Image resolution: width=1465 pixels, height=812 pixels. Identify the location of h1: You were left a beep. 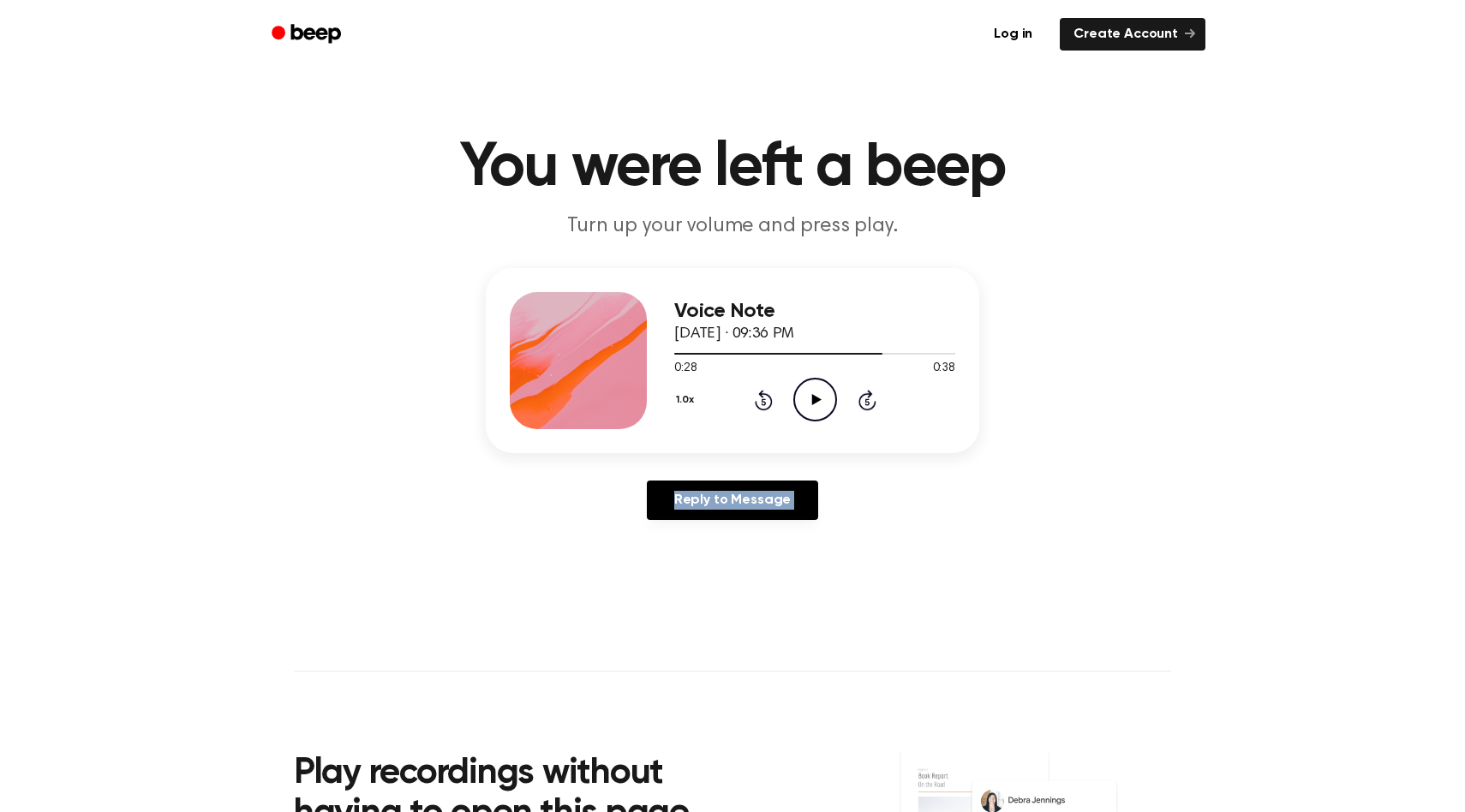
(733, 168).